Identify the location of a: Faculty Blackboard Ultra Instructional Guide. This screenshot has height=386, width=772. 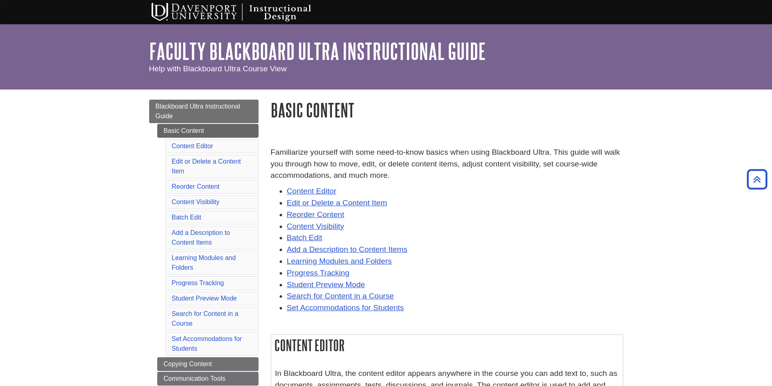
(317, 51).